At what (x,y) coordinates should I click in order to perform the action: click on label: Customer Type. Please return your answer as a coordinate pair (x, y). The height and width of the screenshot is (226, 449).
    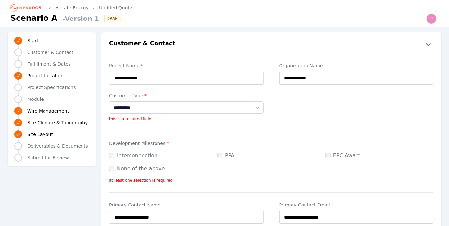
    Looking at the image, I should click on (186, 96).